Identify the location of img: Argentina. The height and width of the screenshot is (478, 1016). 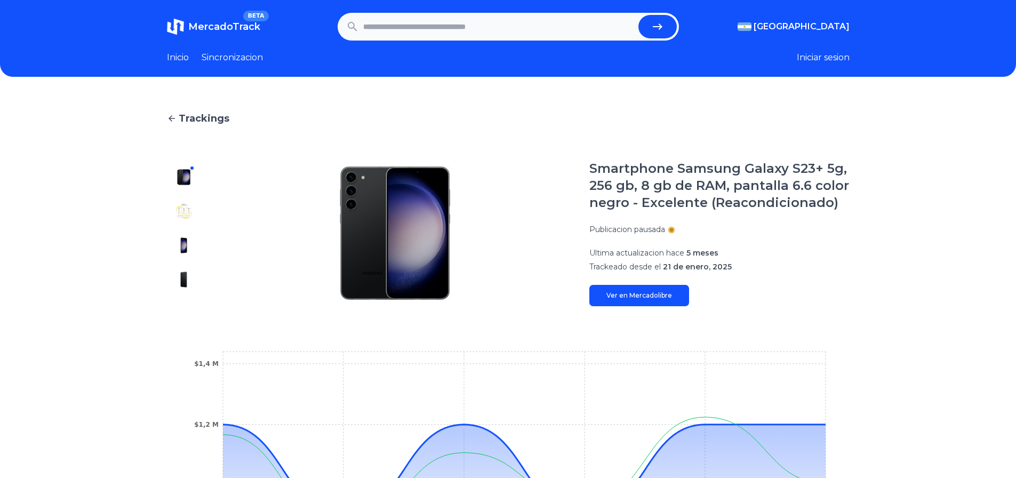
(745, 27).